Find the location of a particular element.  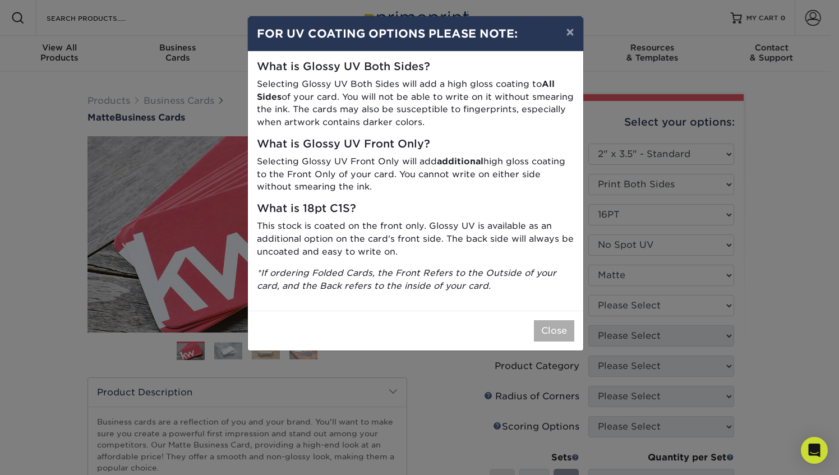

p: Selecting Glossy UV Front Only will add high gloss coating to the Front Only of your card. You ca... is located at coordinates (415, 174).